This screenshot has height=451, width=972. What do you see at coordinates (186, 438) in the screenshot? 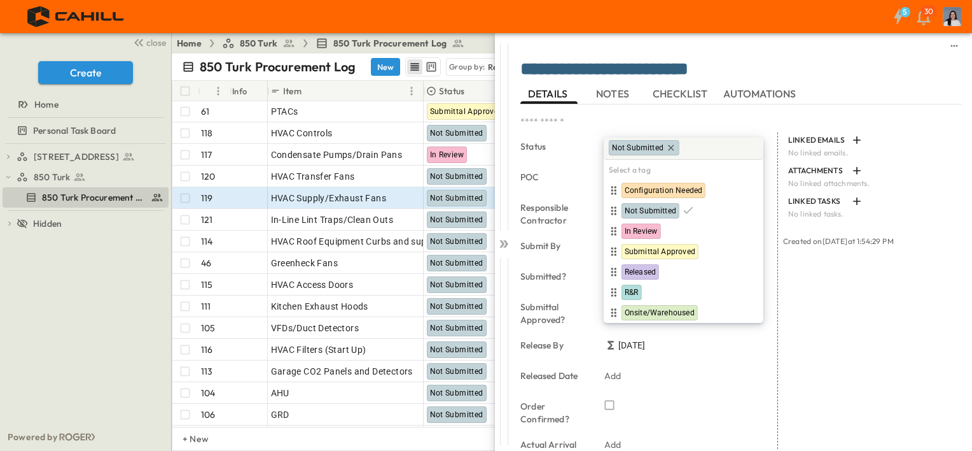
I see `p: + New` at bounding box center [186, 438].